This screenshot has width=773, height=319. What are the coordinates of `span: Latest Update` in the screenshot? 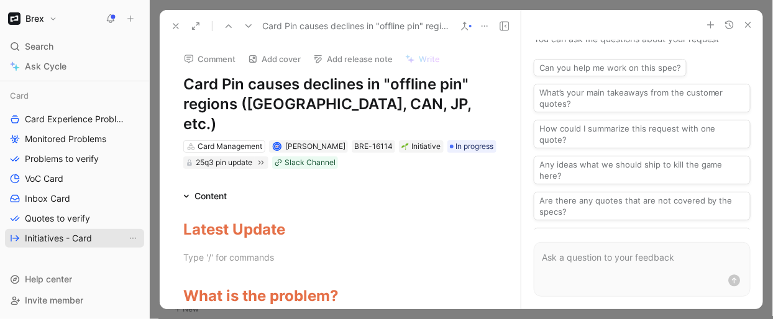 It's located at (234, 229).